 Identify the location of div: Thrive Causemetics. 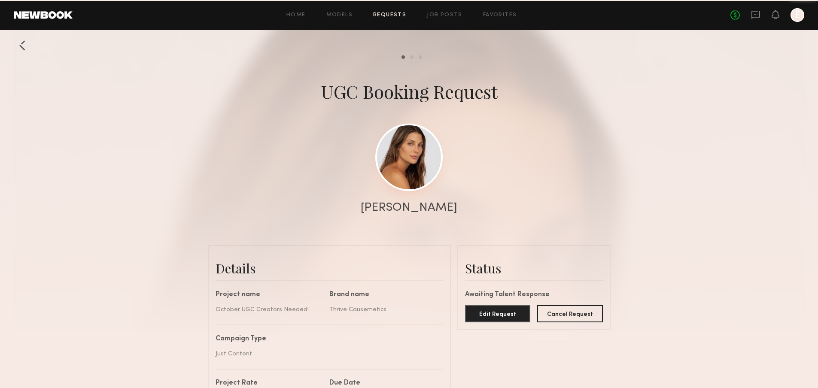
(383, 310).